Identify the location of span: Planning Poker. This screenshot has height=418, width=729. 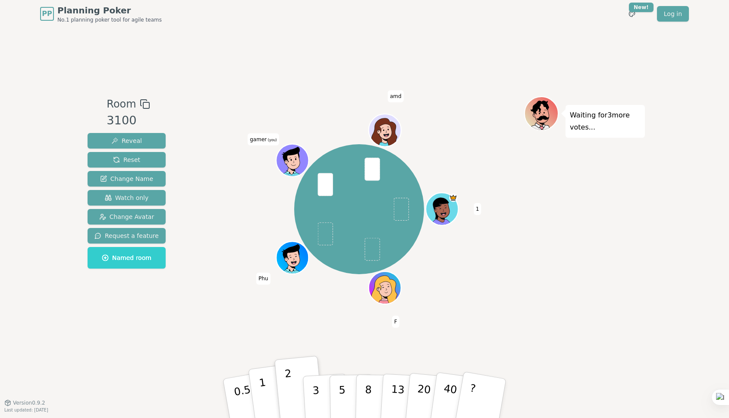
(110, 10).